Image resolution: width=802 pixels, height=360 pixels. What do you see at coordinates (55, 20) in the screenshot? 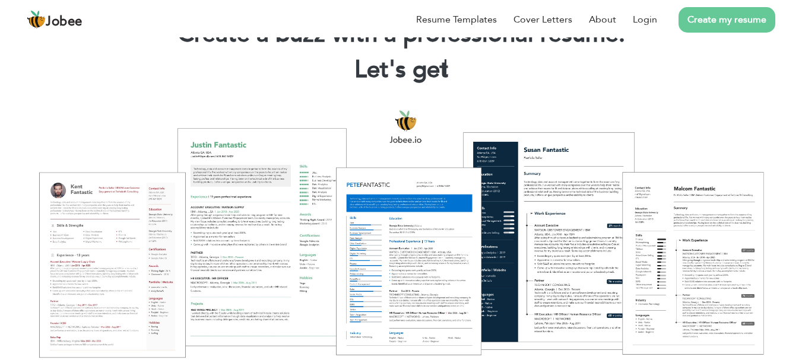
I see `a: Jobee` at bounding box center [55, 20].